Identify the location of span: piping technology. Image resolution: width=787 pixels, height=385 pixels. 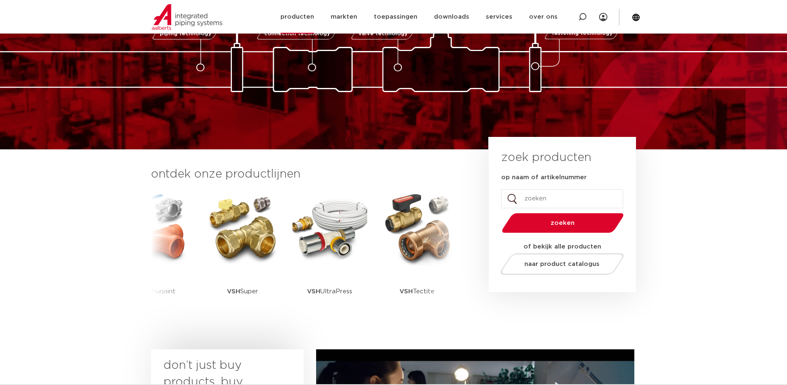
(185, 34).